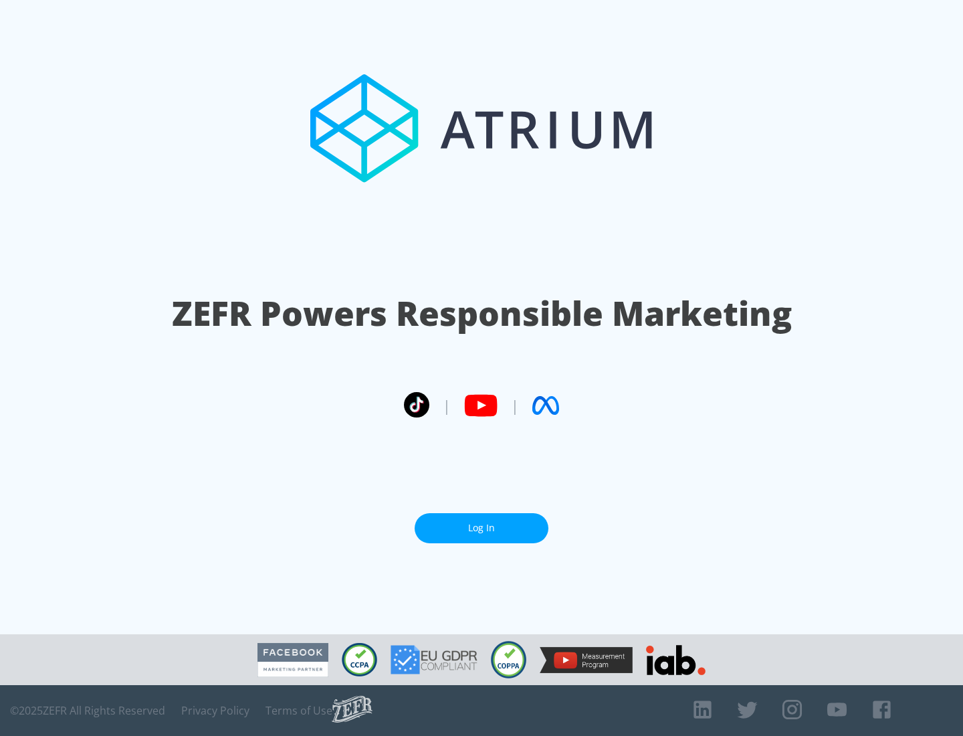 The image size is (963, 736). What do you see at coordinates (508, 660) in the screenshot?
I see `img: COPPA Compliant` at bounding box center [508, 660].